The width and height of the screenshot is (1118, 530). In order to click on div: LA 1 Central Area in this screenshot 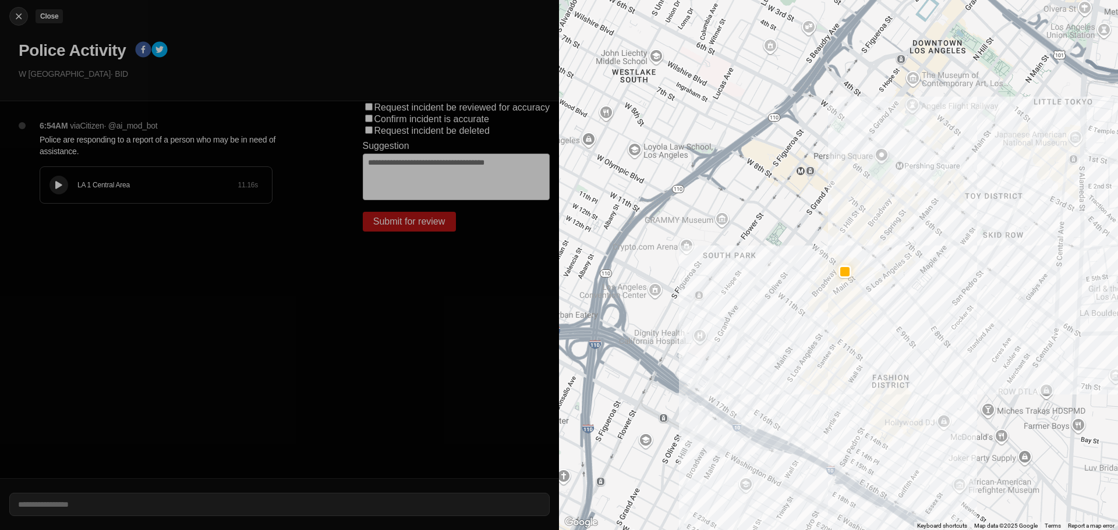, I will do `click(157, 185)`.